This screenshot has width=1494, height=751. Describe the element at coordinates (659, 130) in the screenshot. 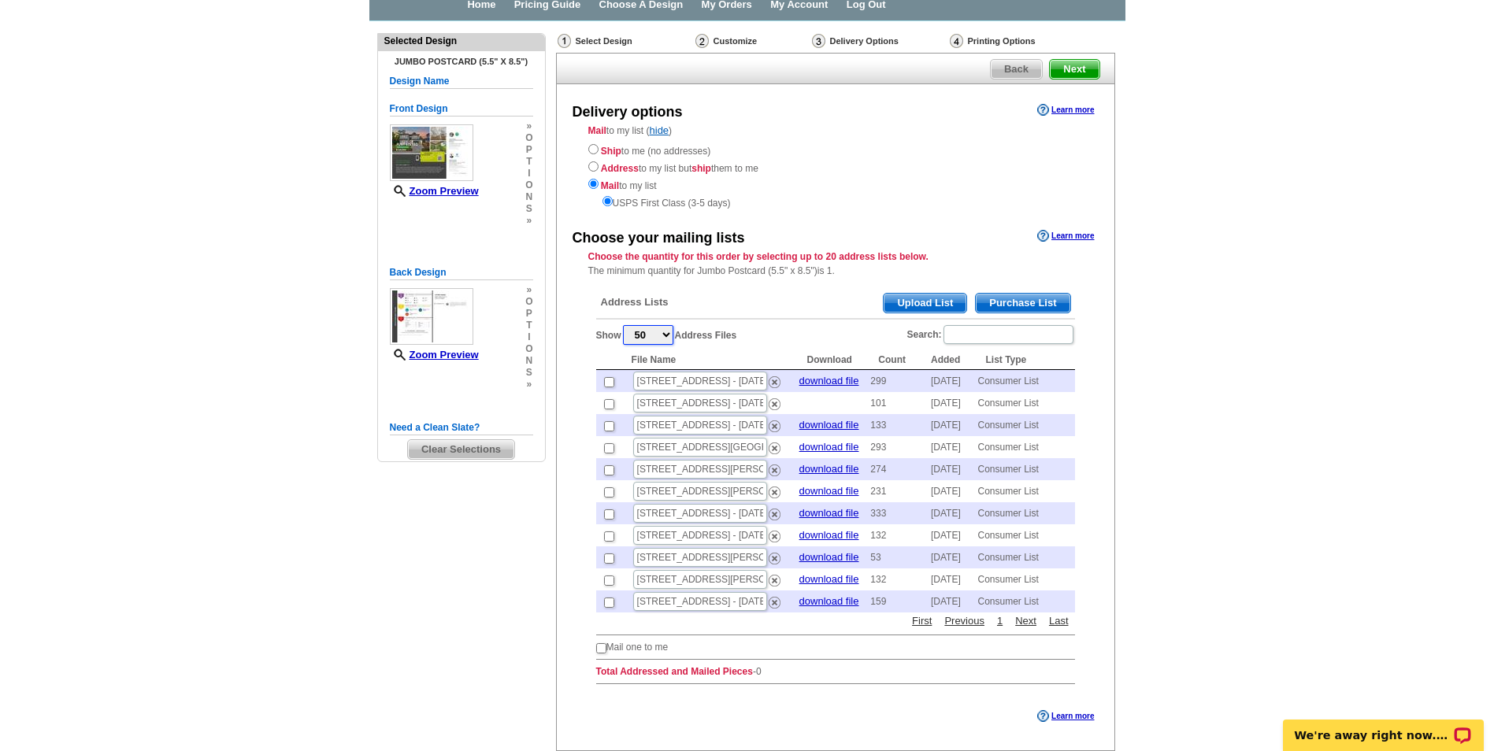

I see `a: hide` at that location.